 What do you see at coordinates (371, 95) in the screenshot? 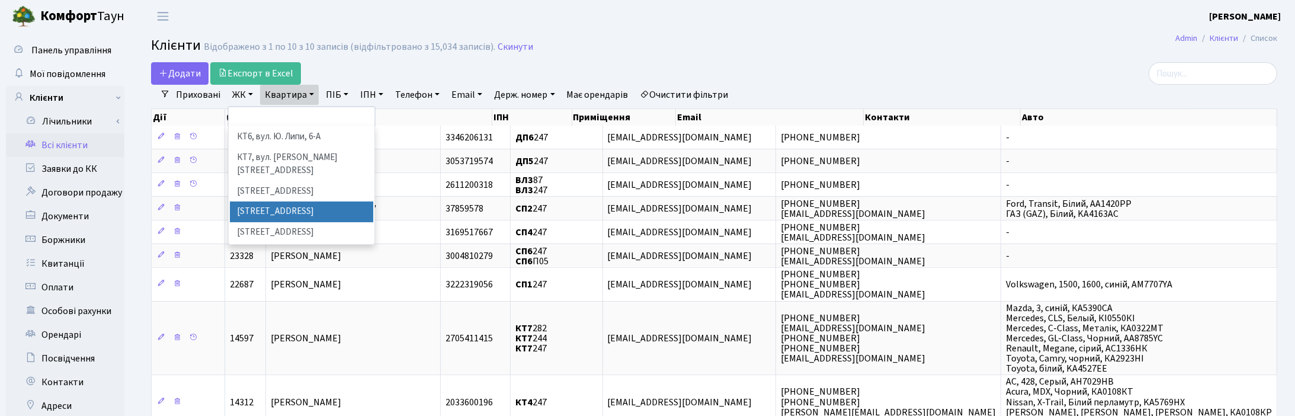
I see `a: ІПН` at bounding box center [371, 95].